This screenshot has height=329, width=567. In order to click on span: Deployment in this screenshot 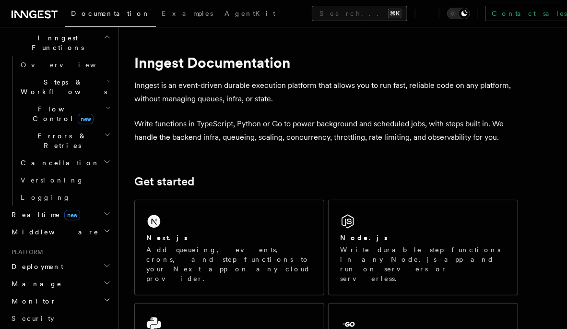, I will do `click(36, 266)`.